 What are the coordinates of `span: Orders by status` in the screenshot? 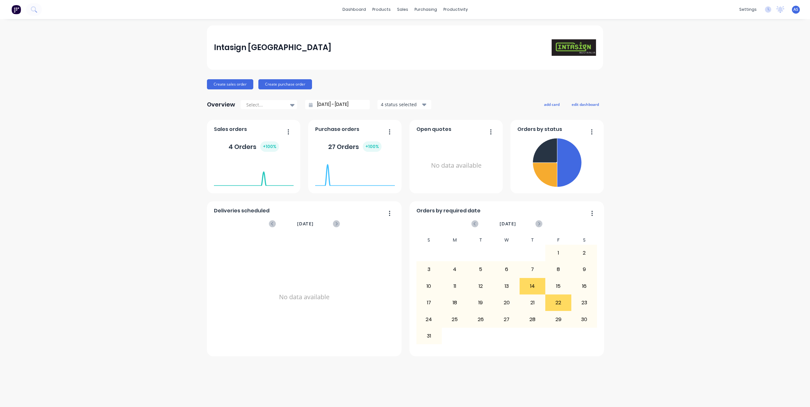 It's located at (539, 129).